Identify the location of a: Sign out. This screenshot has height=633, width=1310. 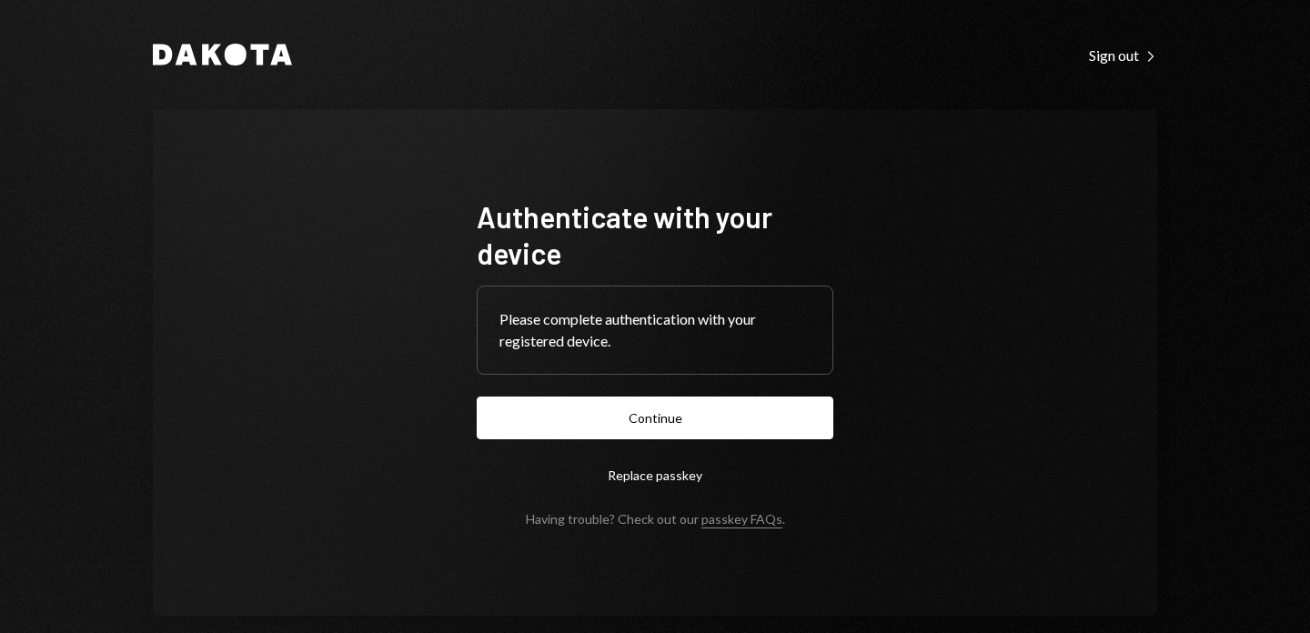
(1123, 55).